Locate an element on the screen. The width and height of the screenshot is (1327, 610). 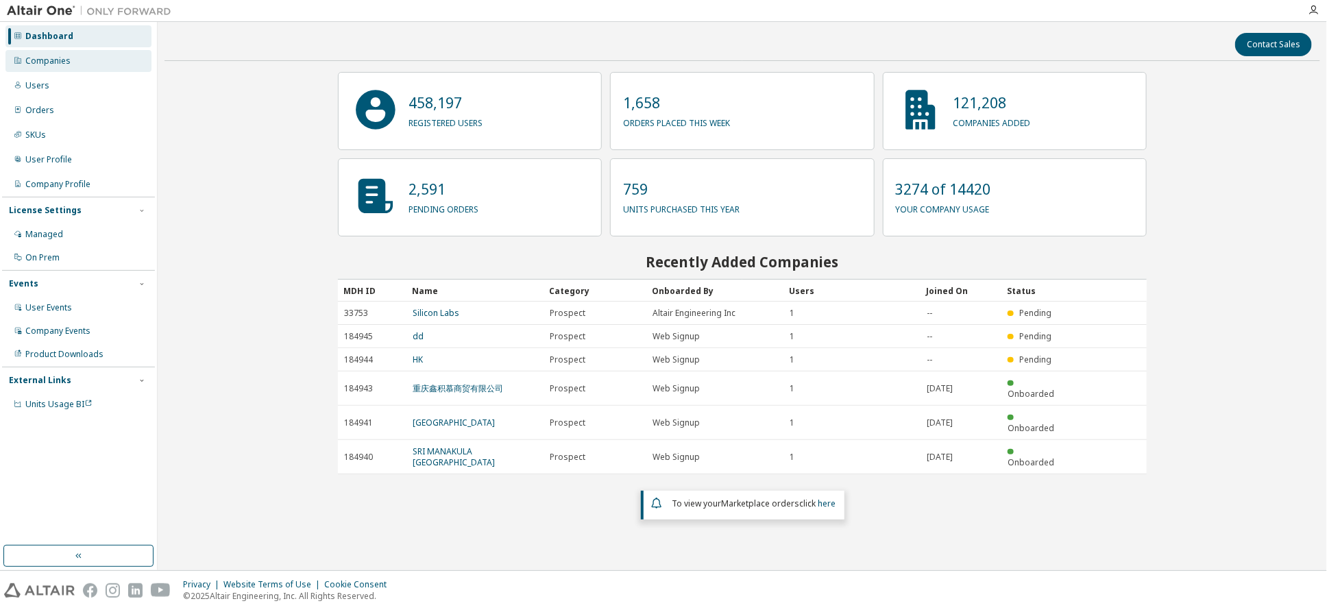
span: 184945 is located at coordinates (359, 337).